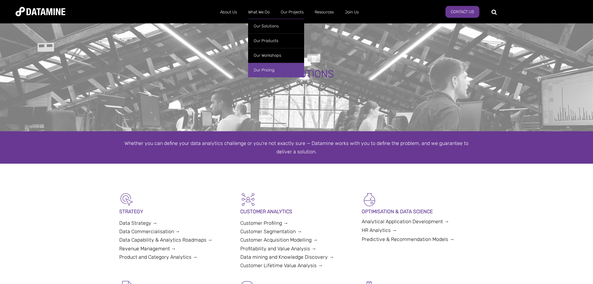 This screenshot has height=284, width=593. What do you see at coordinates (418, 211) in the screenshot?
I see `p: OPTIMISATION & DATA SCIENCE` at bounding box center [418, 211].